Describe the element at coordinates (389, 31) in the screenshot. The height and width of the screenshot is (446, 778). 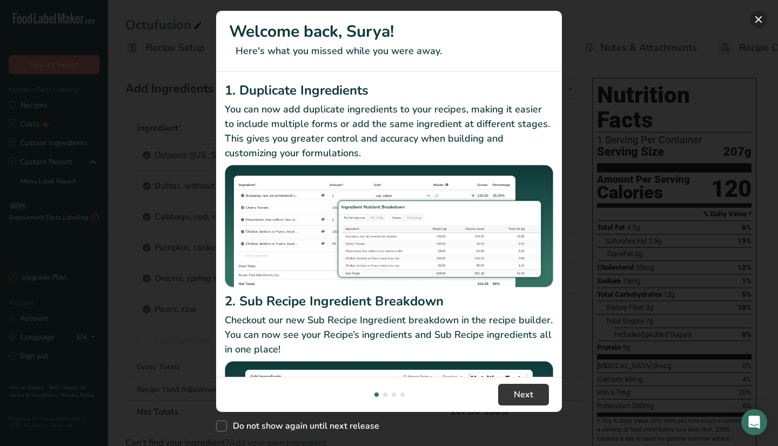
I see `h1: Welcome back, Surya!` at that location.